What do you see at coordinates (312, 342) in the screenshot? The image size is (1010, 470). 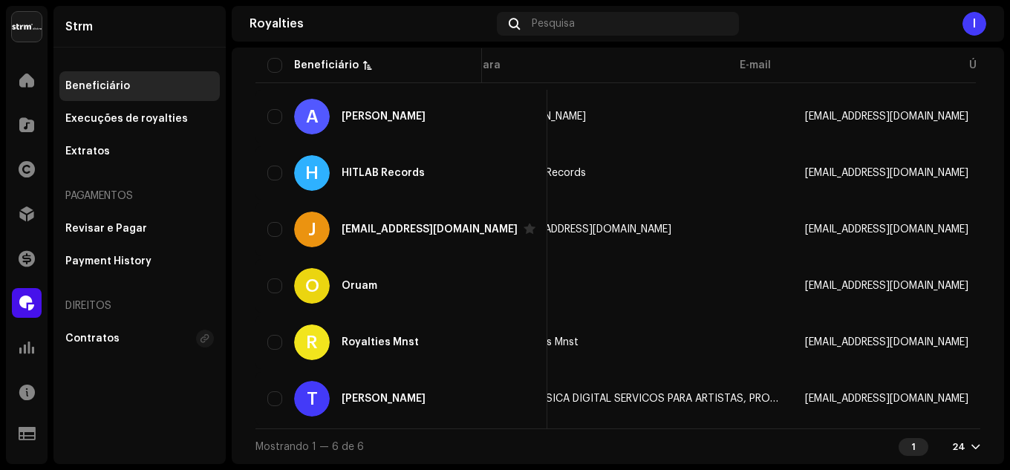 I see `div: R` at bounding box center [312, 342].